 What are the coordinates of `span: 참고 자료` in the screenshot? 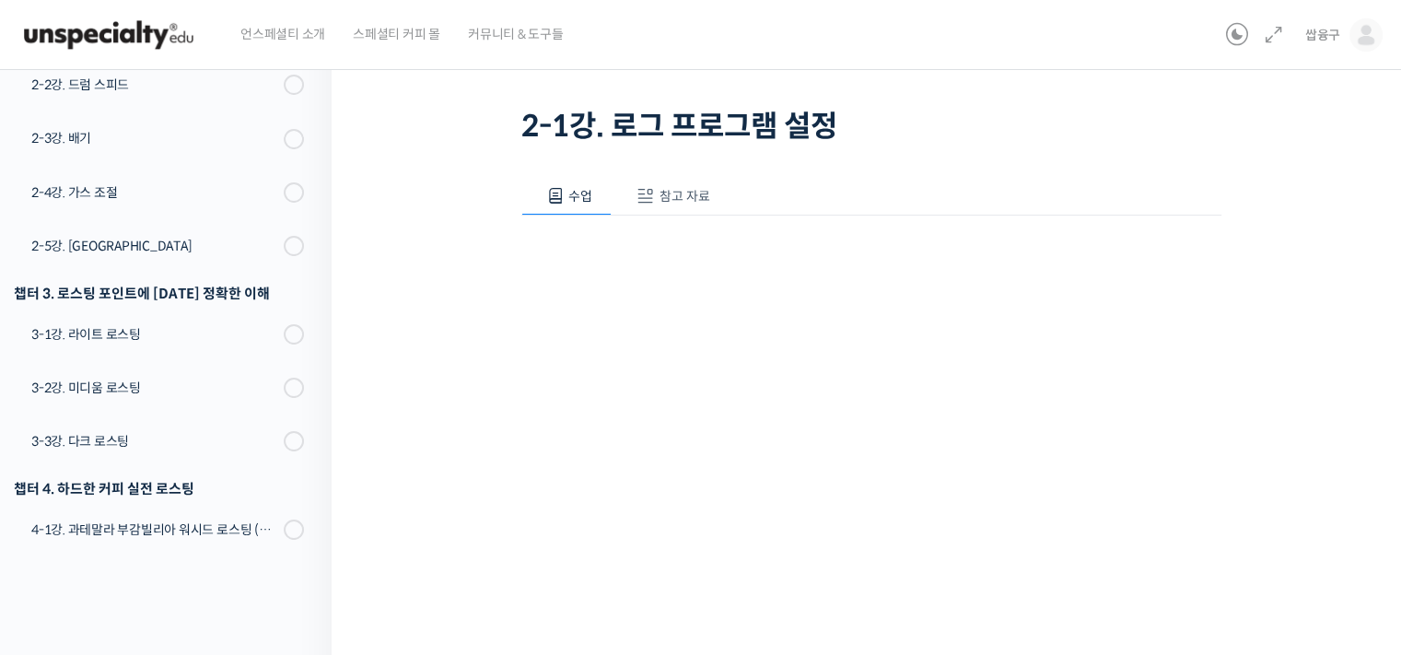 It's located at (684, 196).